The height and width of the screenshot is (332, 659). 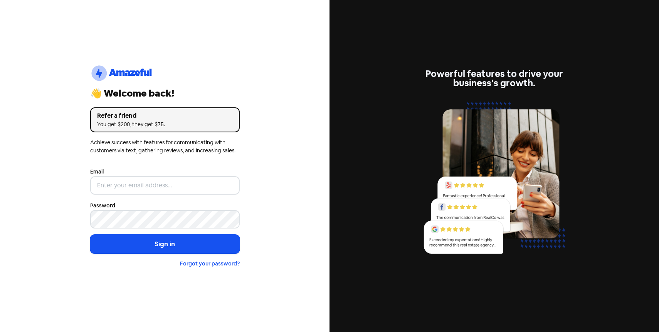 What do you see at coordinates (165, 245) in the screenshot?
I see `button: Sign in` at bounding box center [165, 245].